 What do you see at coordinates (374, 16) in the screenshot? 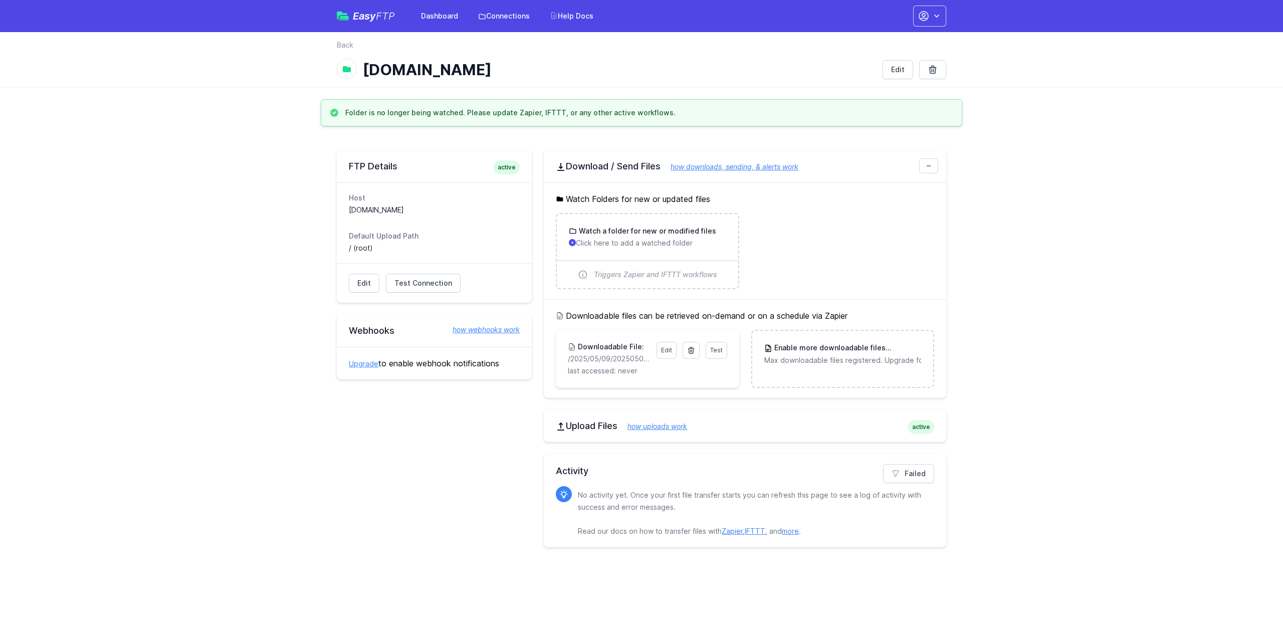
I see `span: Easy` at bounding box center [374, 16].